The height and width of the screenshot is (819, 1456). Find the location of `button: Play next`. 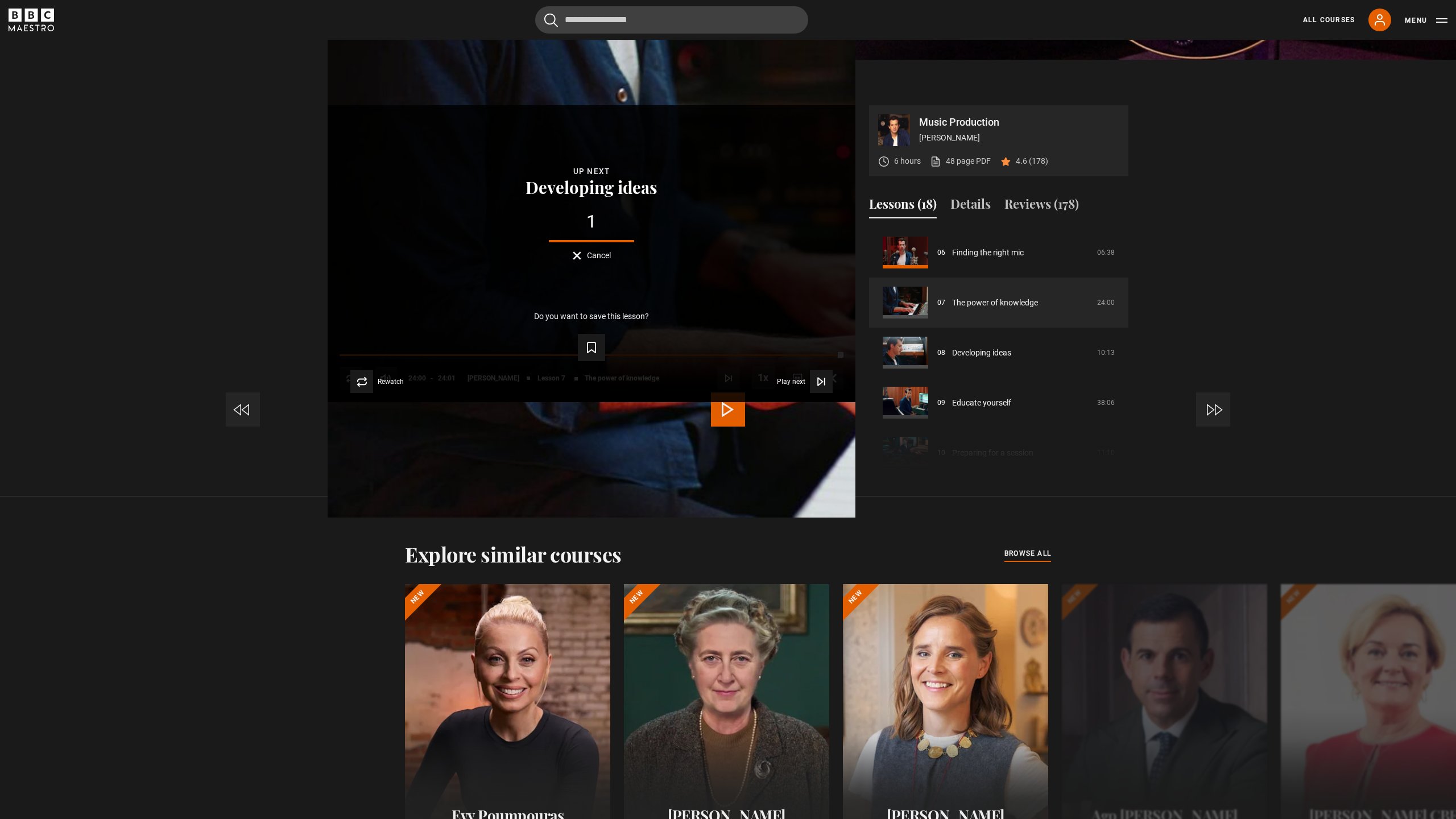

button: Play next is located at coordinates (804, 382).